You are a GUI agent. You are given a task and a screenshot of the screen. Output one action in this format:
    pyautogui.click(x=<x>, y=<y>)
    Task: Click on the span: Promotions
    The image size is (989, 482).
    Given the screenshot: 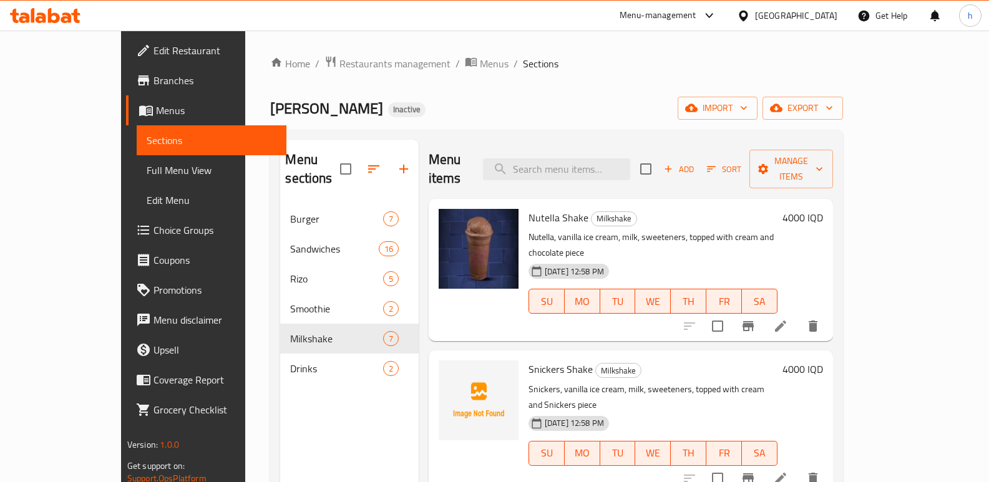 What is the action you would take?
    pyautogui.click(x=215, y=290)
    